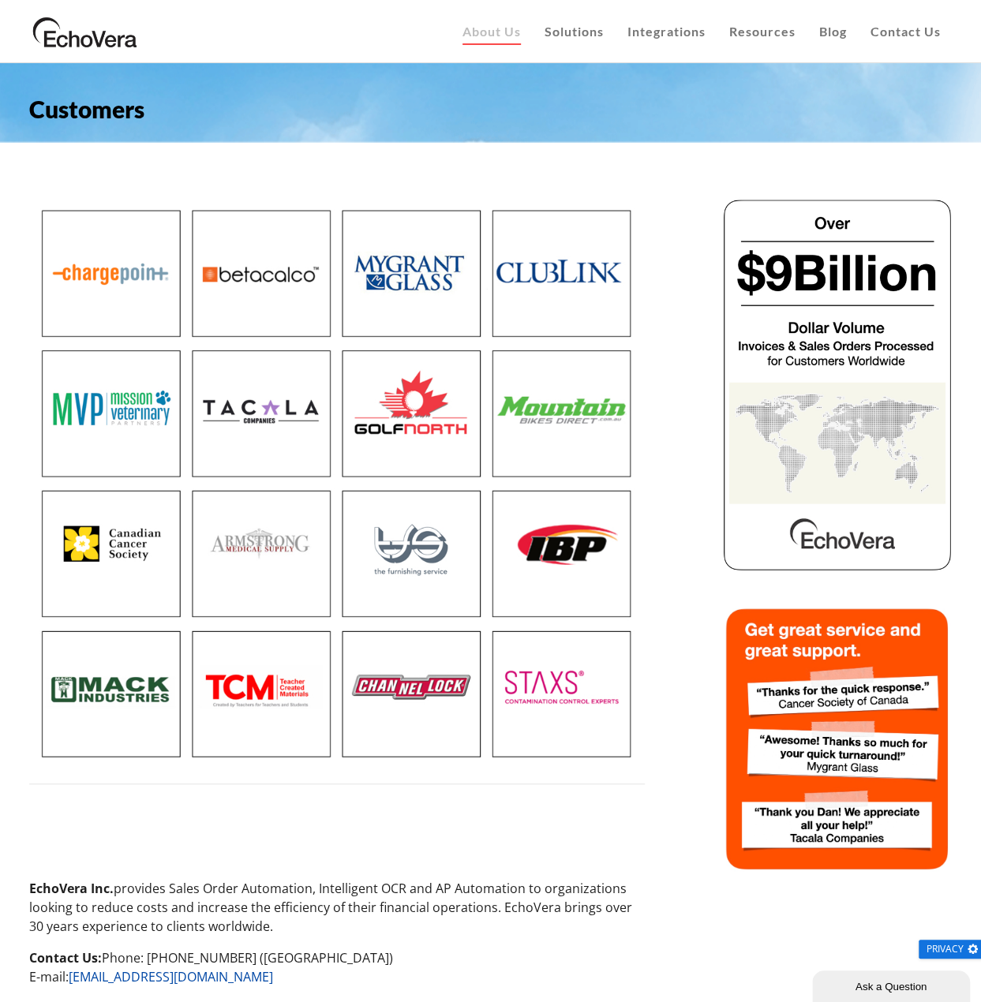 The image size is (981, 1002). What do you see at coordinates (71, 889) in the screenshot?
I see `strong: EchoVera Inc.` at bounding box center [71, 889].